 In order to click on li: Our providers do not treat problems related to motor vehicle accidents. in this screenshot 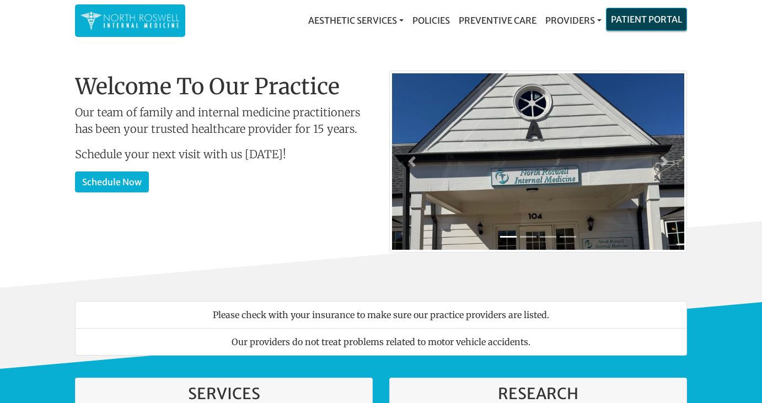, I will do `click(381, 342)`.